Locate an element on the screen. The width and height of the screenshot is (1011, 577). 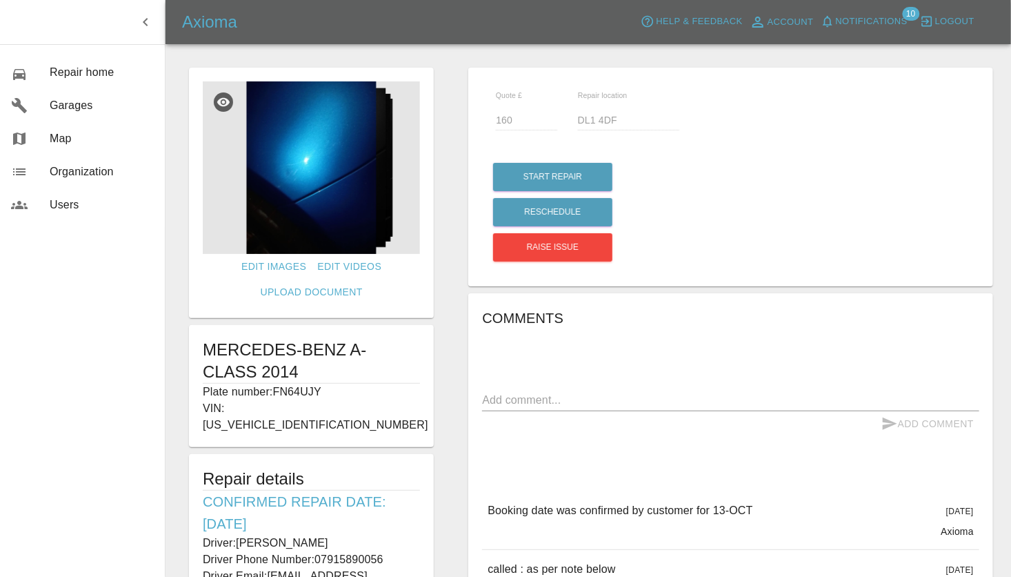
p: Booking date was confirmed by customer for 13-OCT is located at coordinates (620, 511).